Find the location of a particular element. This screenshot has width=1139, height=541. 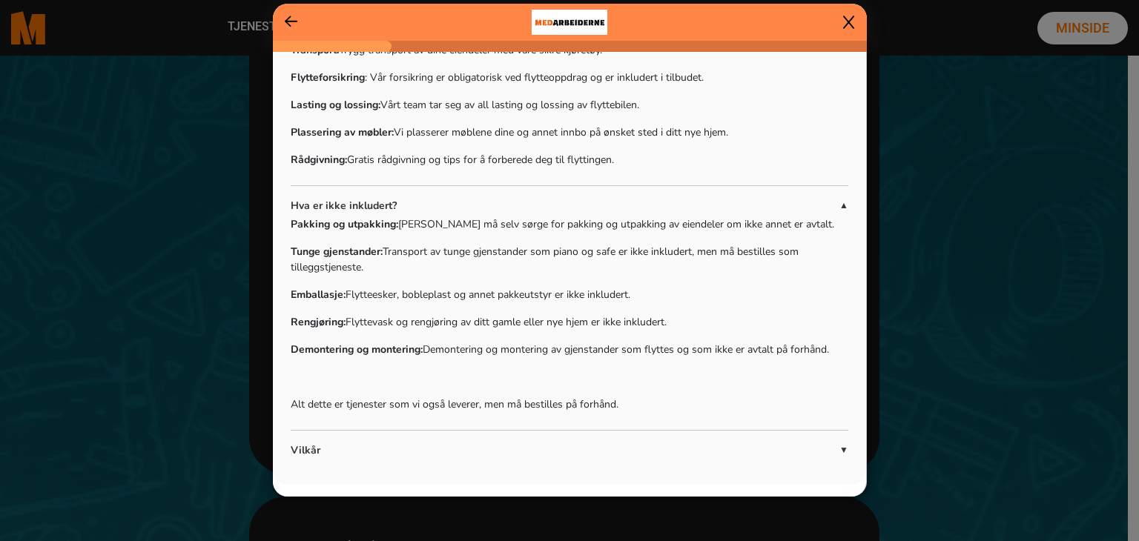

p: Vilkår is located at coordinates (565, 450).